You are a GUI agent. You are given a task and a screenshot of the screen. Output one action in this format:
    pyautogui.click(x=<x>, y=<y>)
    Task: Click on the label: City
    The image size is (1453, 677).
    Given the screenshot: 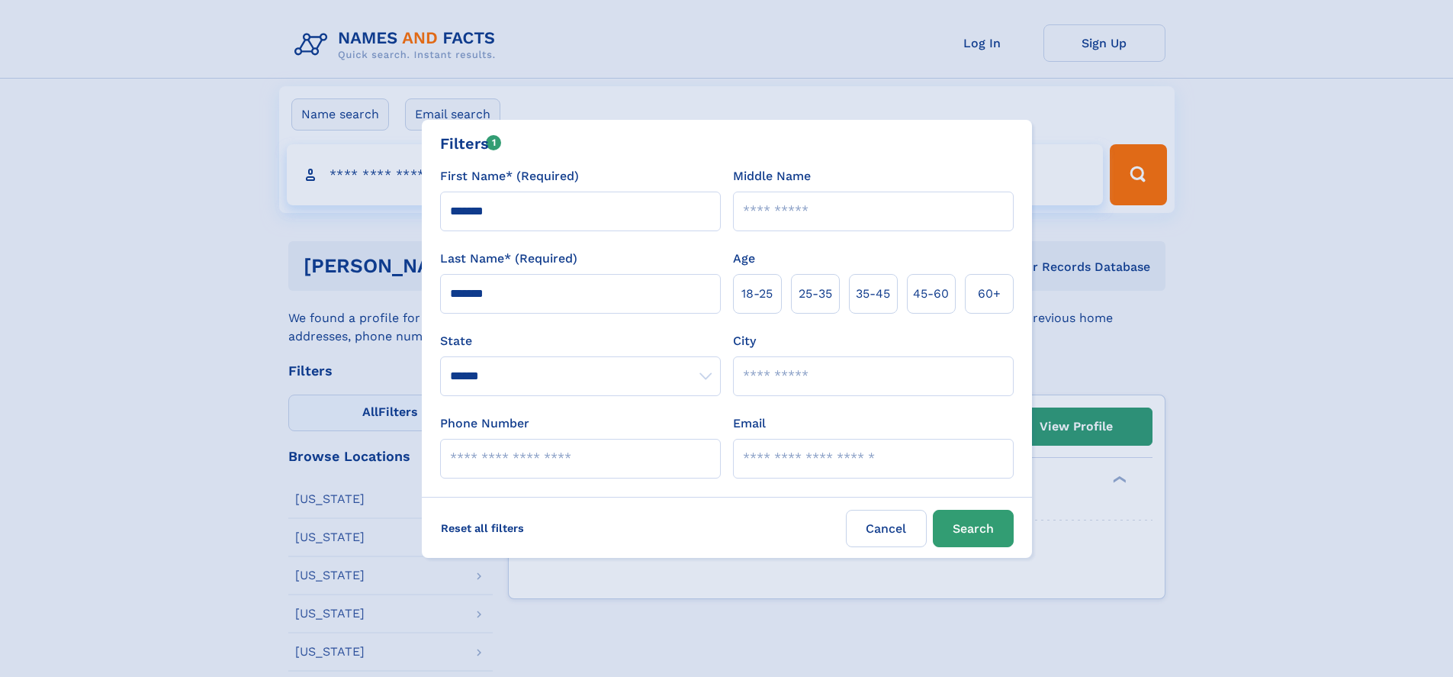 What is the action you would take?
    pyautogui.click(x=744, y=341)
    